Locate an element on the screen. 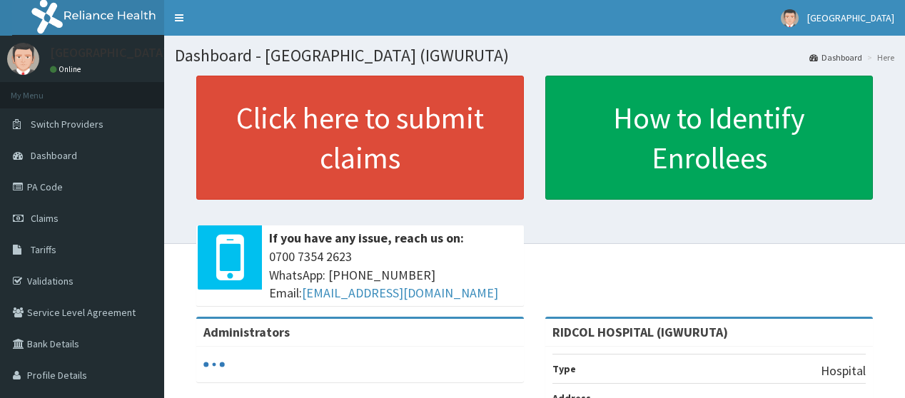  span: Switch Providers is located at coordinates (67, 124).